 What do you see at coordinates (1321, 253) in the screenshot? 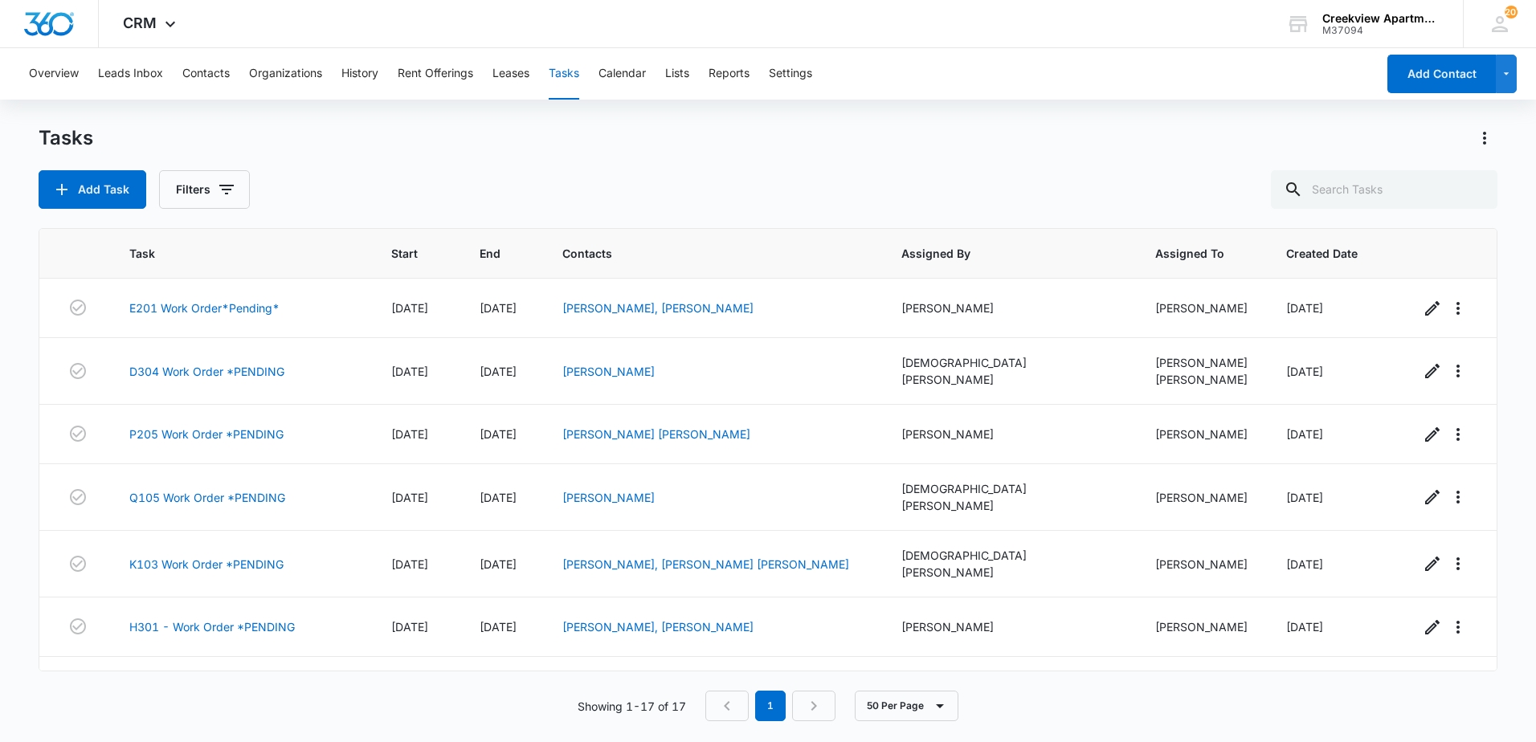
I see `span: Created Date` at bounding box center [1321, 253].